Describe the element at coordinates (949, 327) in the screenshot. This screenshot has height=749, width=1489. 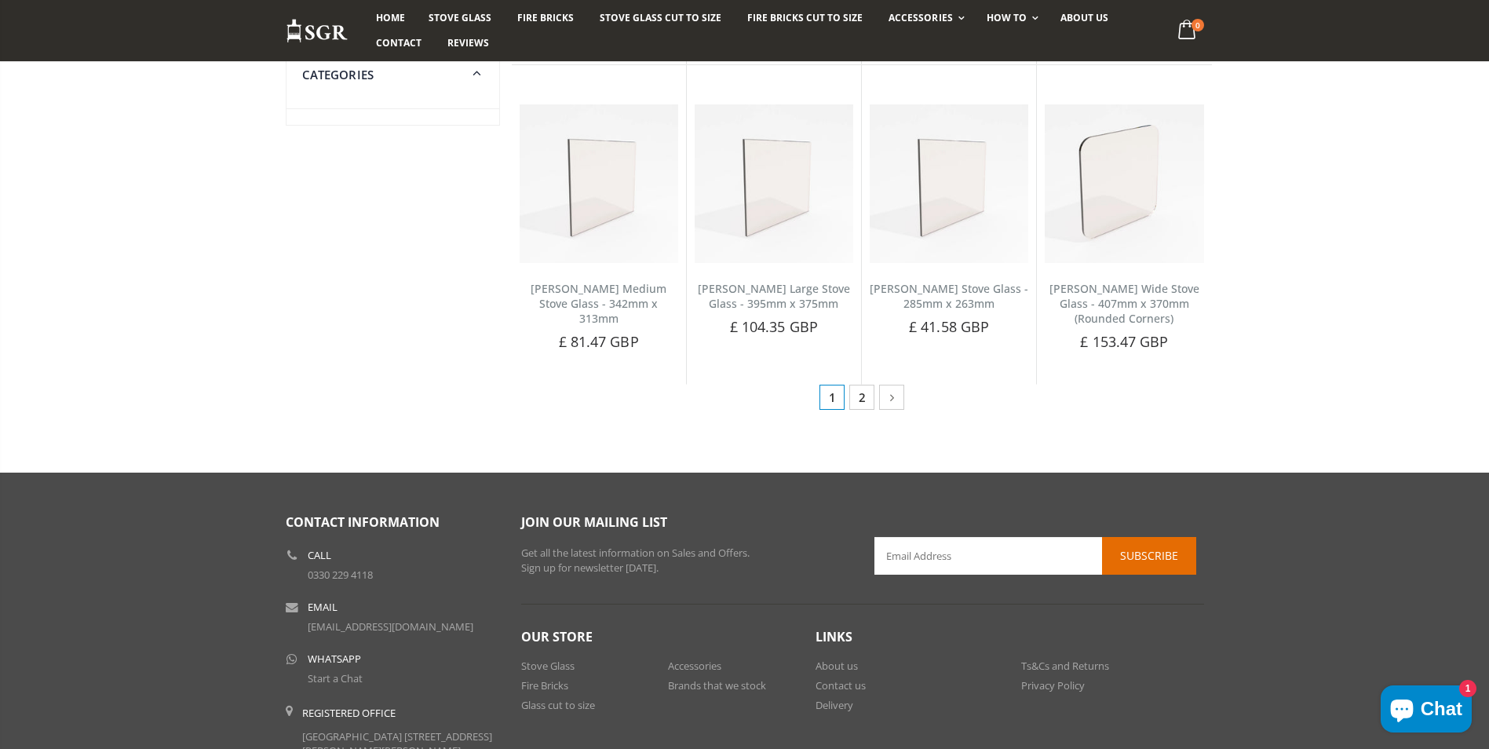
I see `span: £ 41.58 GBP` at that location.